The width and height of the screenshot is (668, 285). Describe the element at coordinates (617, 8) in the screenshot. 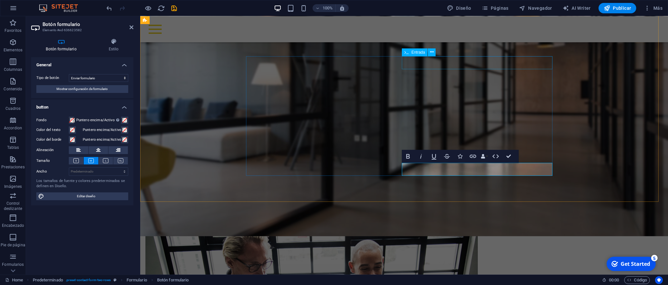

I see `button: Publicar` at that location.